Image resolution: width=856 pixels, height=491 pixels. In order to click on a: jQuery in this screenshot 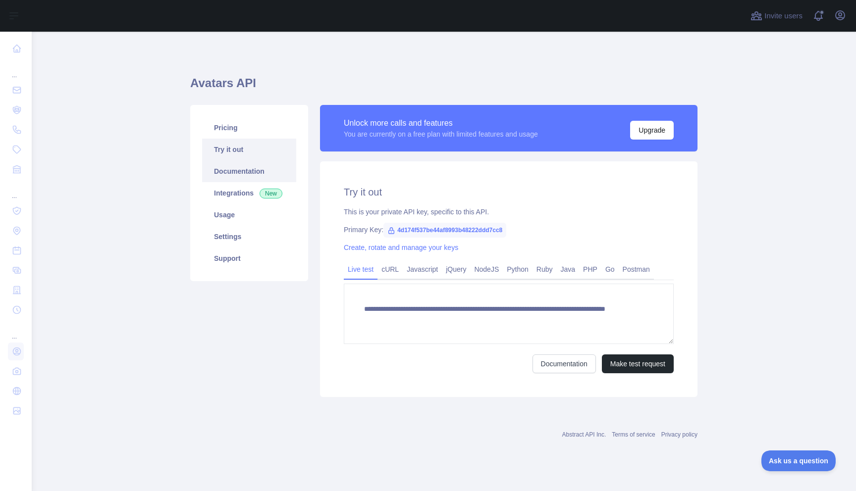, I will do `click(456, 269)`.